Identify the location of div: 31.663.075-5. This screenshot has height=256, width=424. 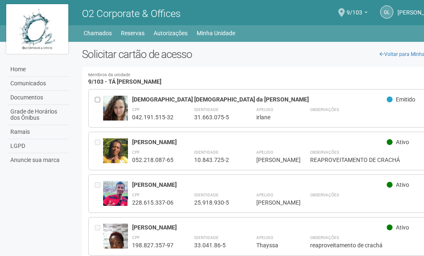
(215, 117).